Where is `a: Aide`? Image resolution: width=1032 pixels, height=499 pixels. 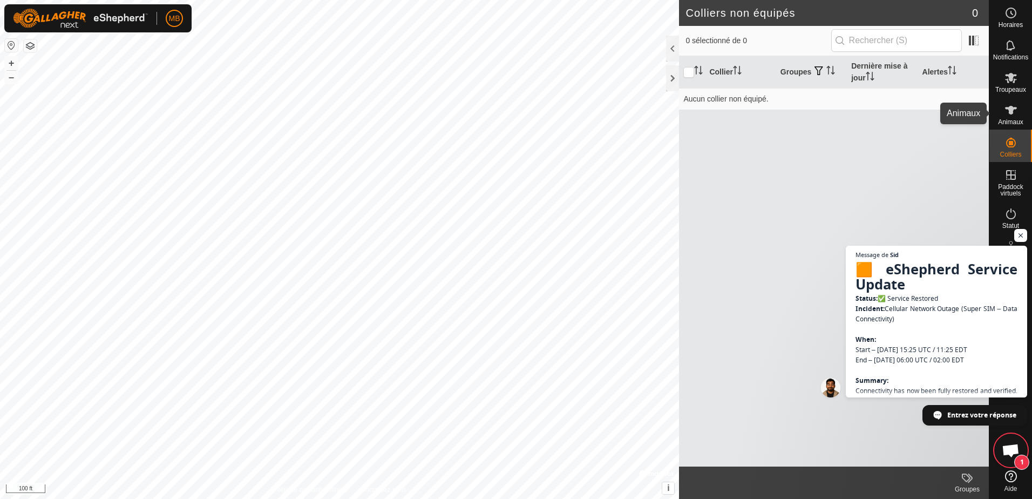
a: Aide is located at coordinates (1011, 481).